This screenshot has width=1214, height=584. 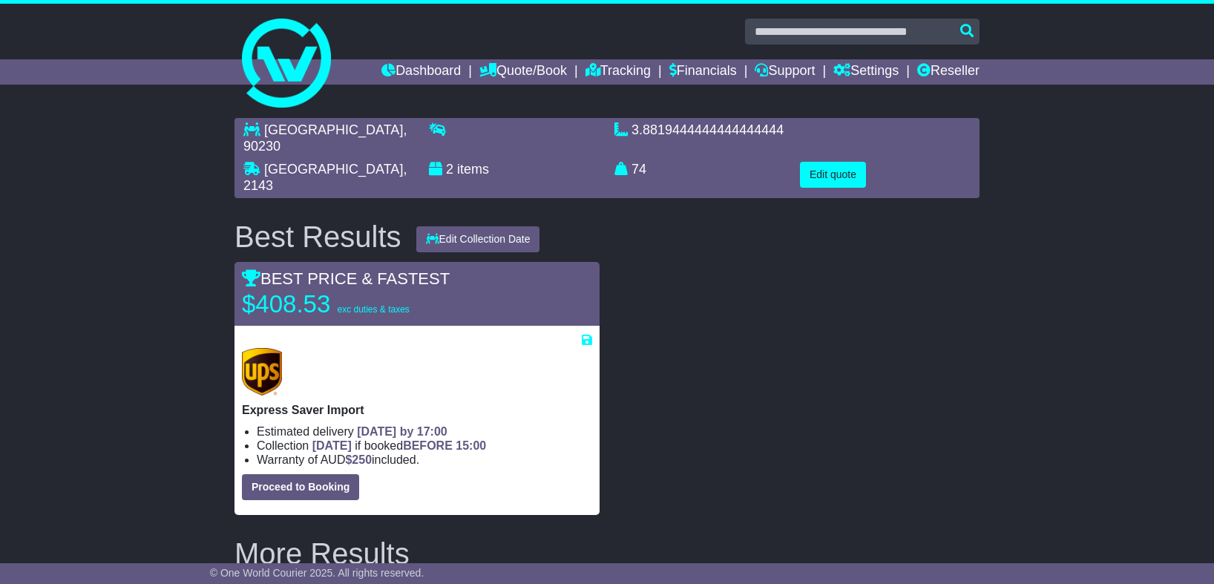 I want to click on a: Quote/Book, so click(x=523, y=72).